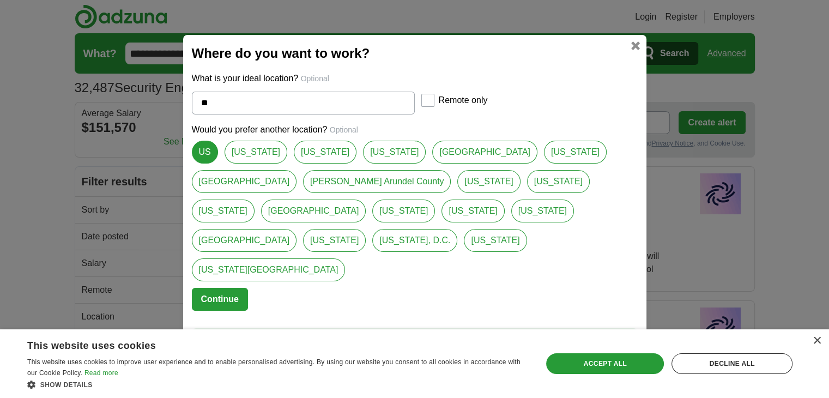 This screenshot has height=398, width=829. What do you see at coordinates (732, 363) in the screenshot?
I see `div: Decline all` at bounding box center [732, 363].